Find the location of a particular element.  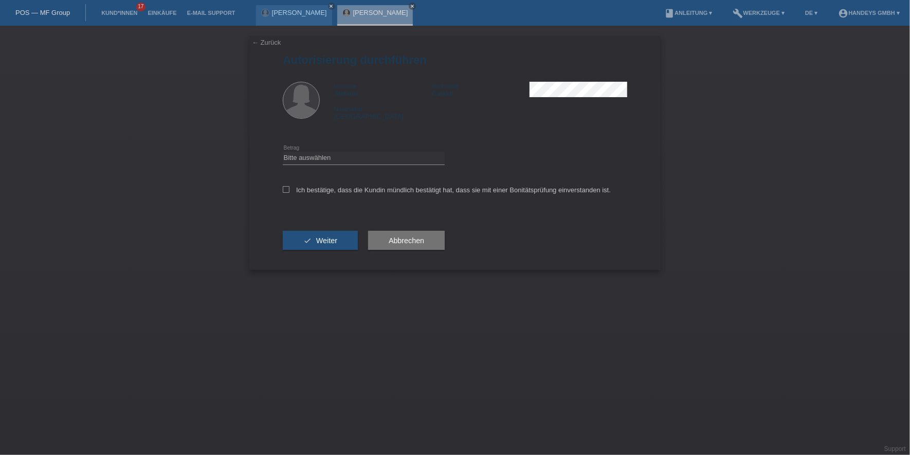

i: build is located at coordinates (738, 13).